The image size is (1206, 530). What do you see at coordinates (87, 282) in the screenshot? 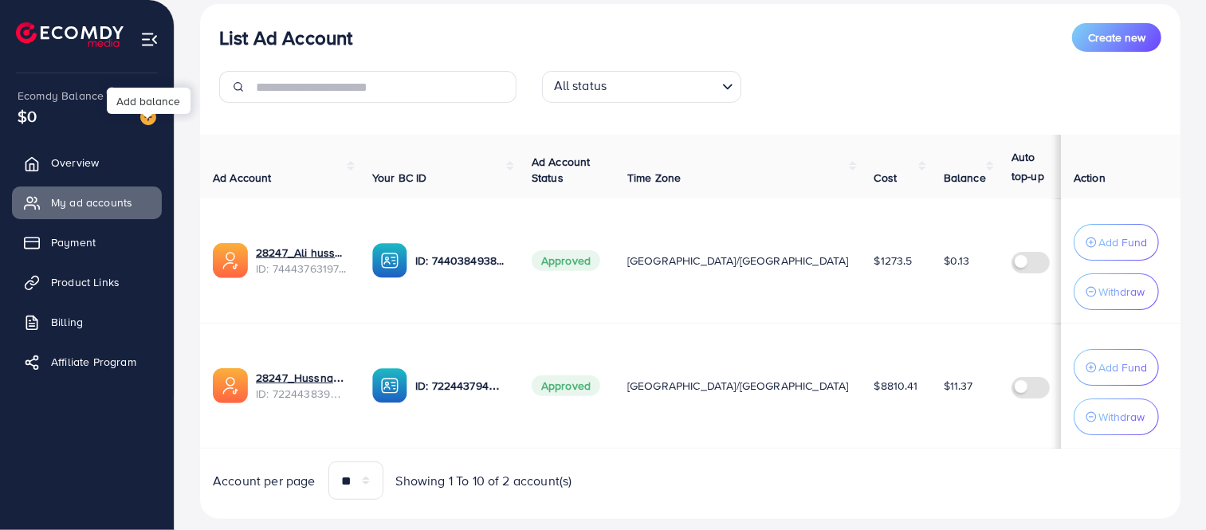
I see `a: Product Links` at bounding box center [87, 282].